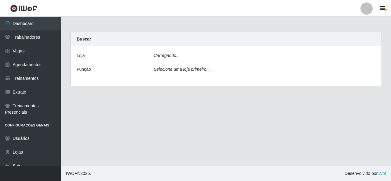 Image resolution: width=391 pixels, height=181 pixels. I want to click on a: iWof, so click(382, 174).